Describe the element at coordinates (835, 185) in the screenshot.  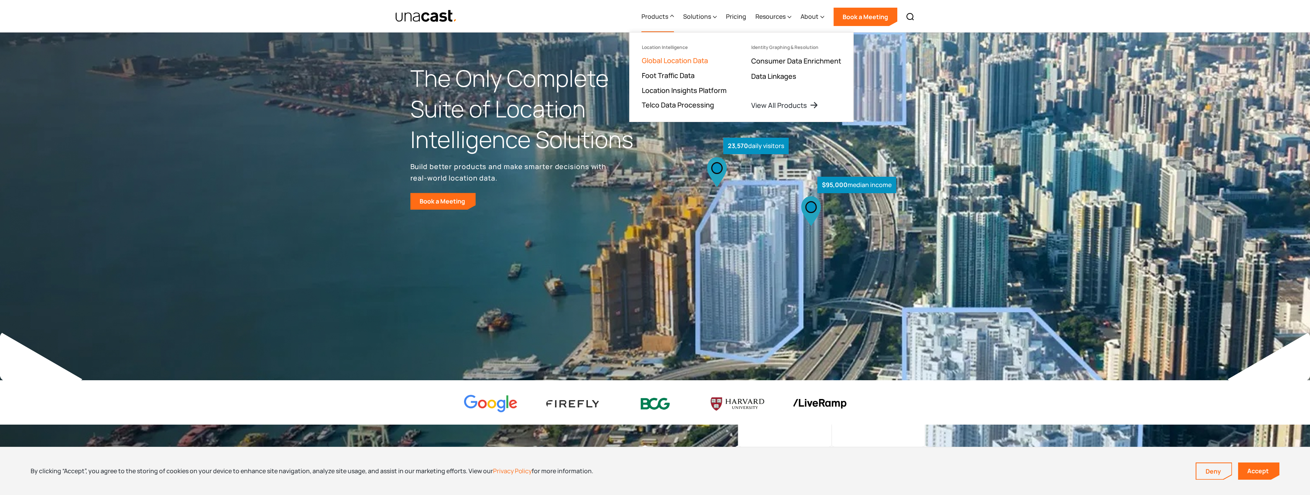
I see `strong: $95,000` at that location.